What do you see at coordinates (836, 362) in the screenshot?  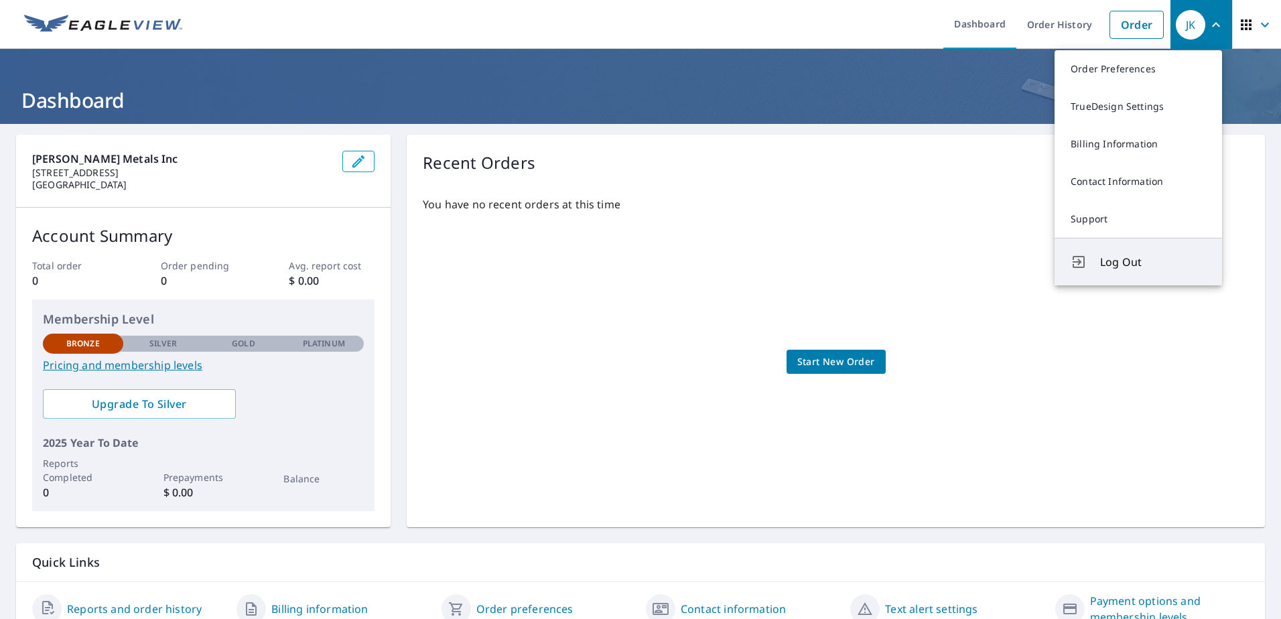 I see `a: Start New Order` at bounding box center [836, 362].